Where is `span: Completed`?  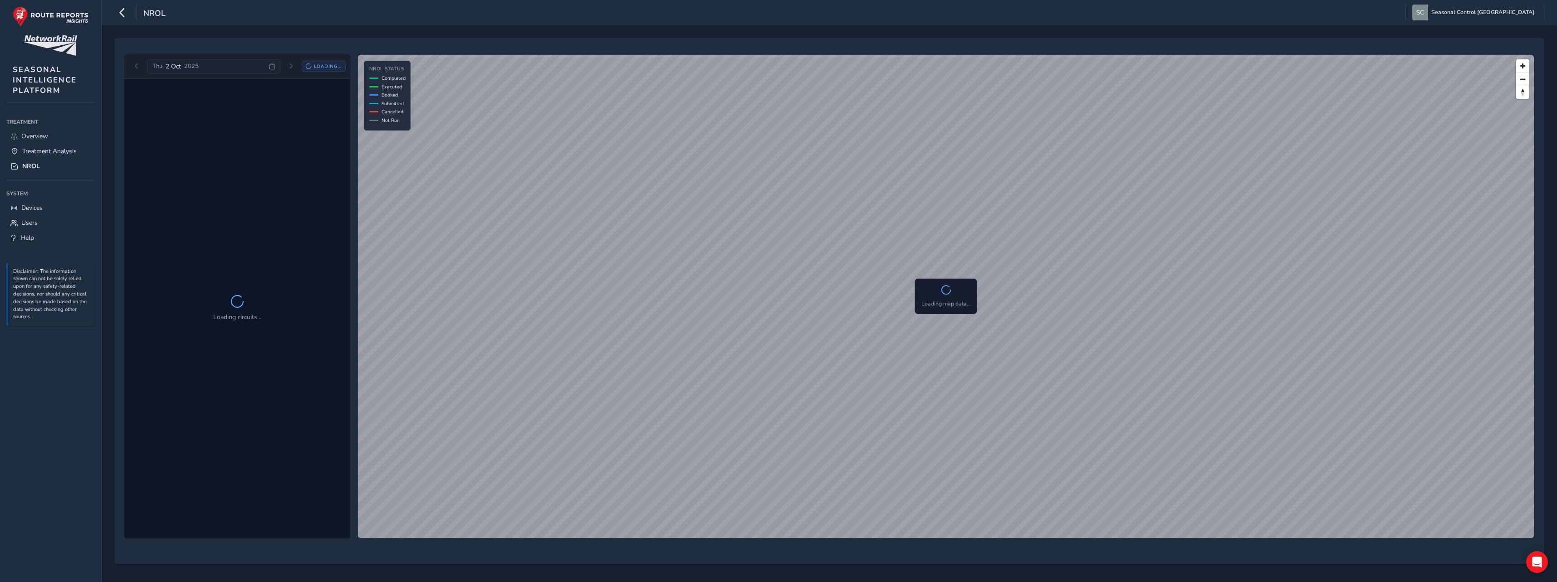
span: Completed is located at coordinates (393, 78).